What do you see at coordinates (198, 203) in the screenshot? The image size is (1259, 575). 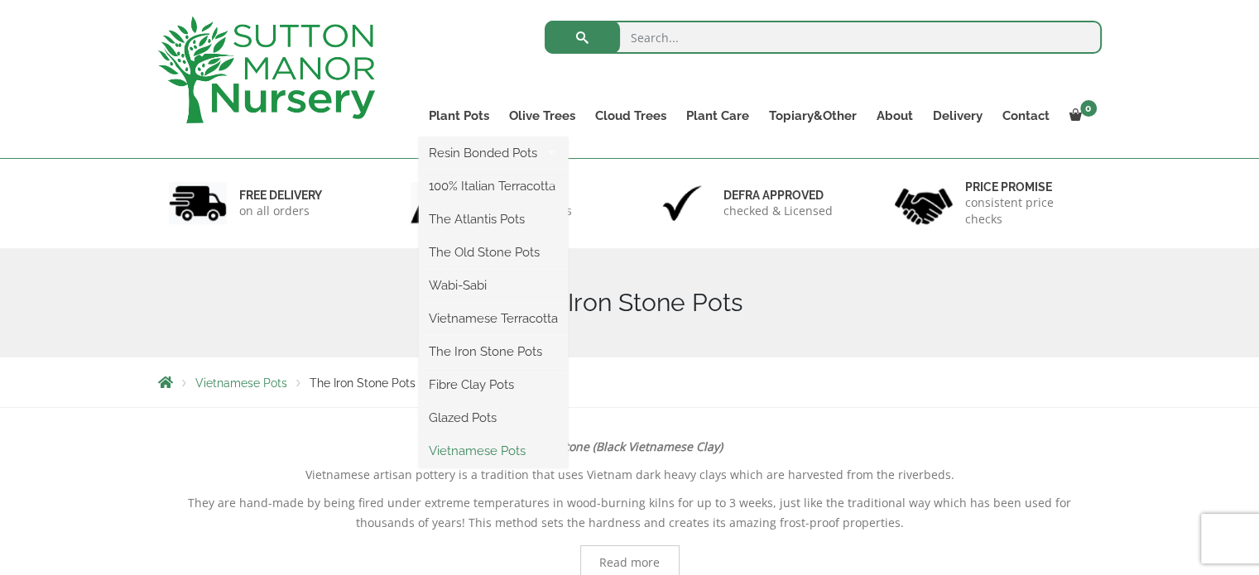 I see `img: 1.jpg` at bounding box center [198, 203].